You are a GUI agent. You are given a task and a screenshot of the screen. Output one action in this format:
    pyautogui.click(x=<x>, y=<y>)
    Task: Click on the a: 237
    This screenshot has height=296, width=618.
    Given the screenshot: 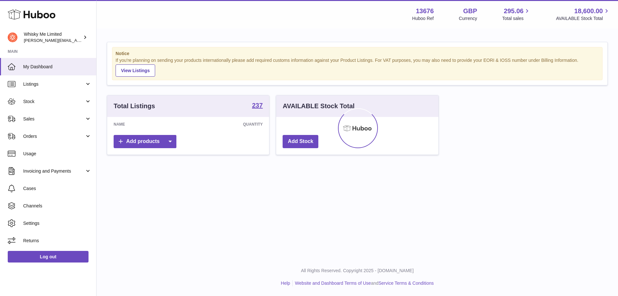 What is the action you would take?
    pyautogui.click(x=257, y=106)
    